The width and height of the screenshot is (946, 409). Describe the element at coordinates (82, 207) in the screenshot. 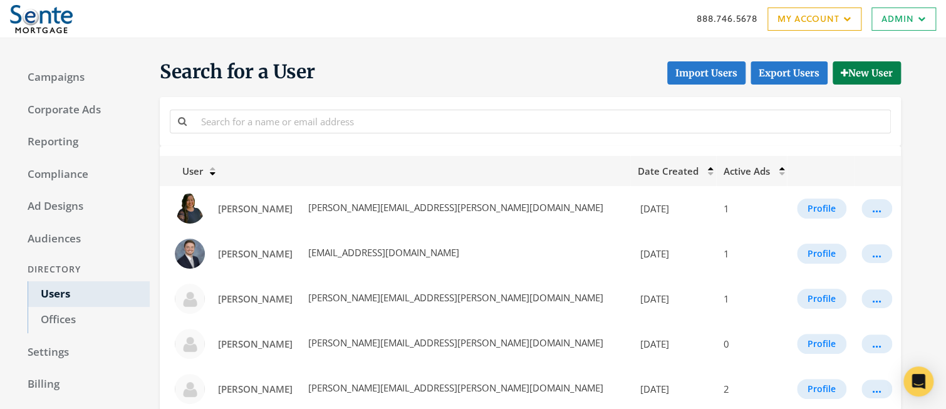

I see `a: Ad Designs` at that location.